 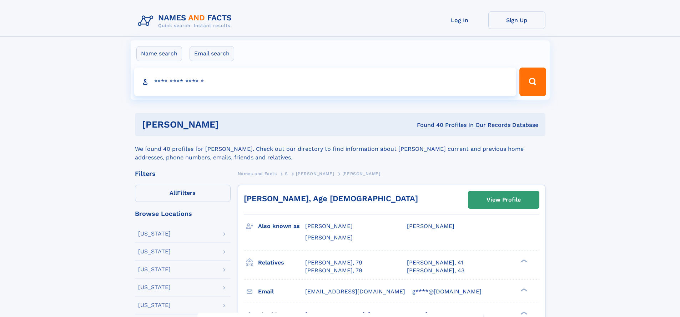 What do you see at coordinates (428, 125) in the screenshot?
I see `div: Found 40 Profiles In Our Records Database` at bounding box center [428, 125].